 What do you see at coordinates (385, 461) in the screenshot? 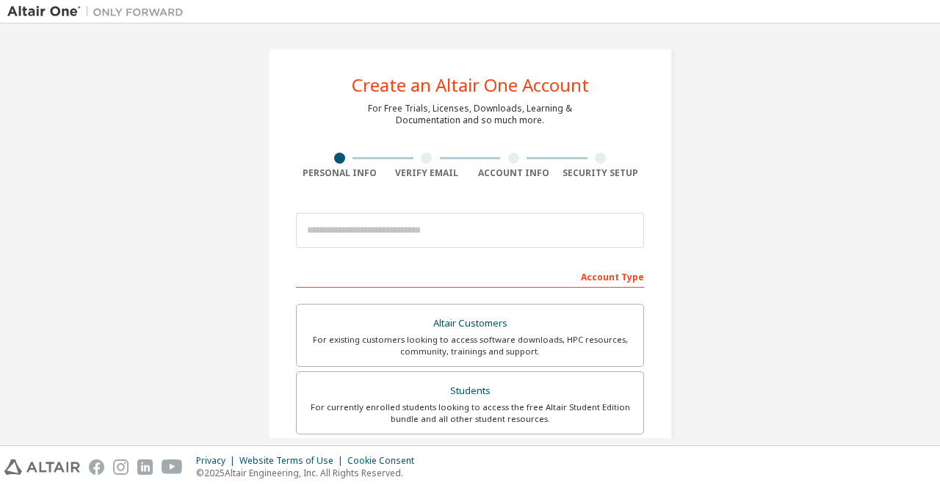
I see `div: Cookie Consent` at bounding box center [385, 461].